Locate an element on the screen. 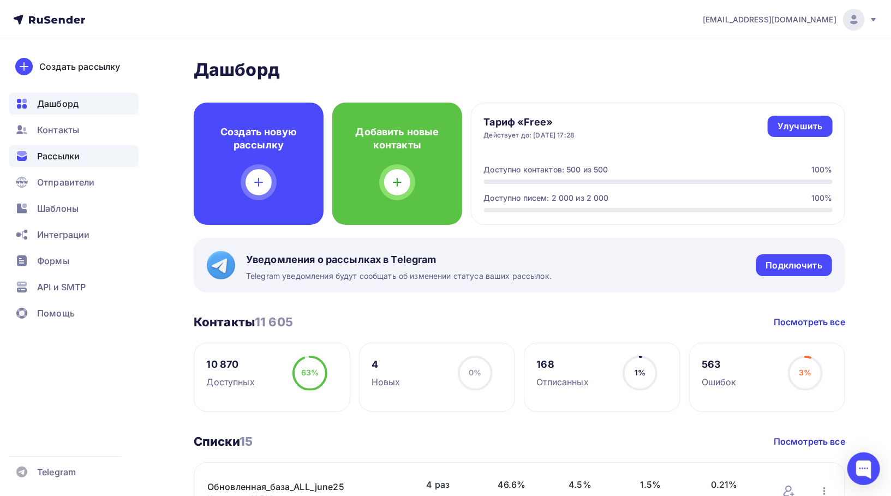 The width and height of the screenshot is (891, 496). span: Рассылки is located at coordinates (58, 156).